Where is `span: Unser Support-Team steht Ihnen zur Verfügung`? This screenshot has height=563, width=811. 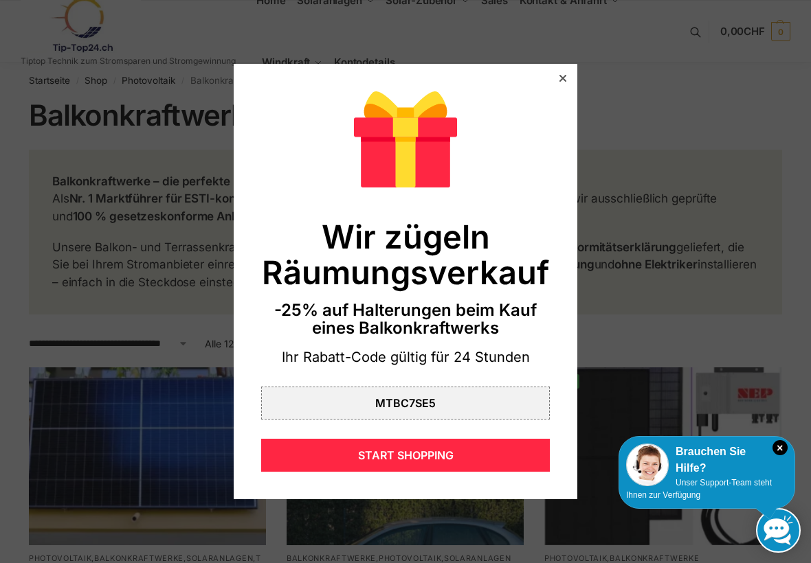 span: Unser Support-Team steht Ihnen zur Verfügung is located at coordinates (699, 489).